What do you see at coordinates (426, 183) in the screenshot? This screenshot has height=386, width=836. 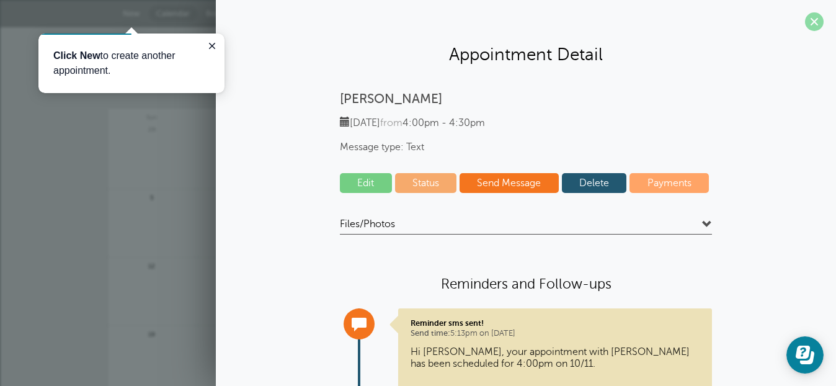 I see `a: Status` at bounding box center [426, 183].